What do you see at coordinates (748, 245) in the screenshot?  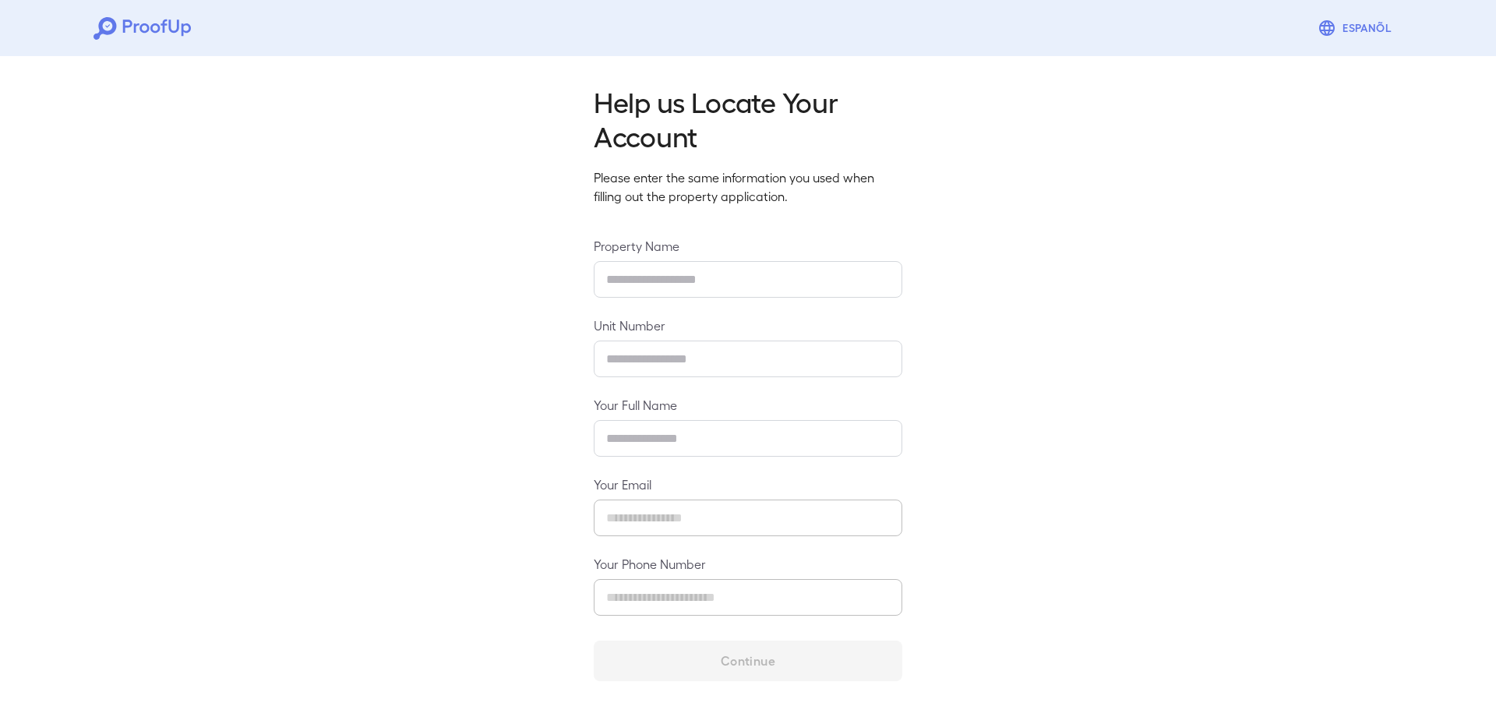 I see `label: Property Name` at bounding box center [748, 245].